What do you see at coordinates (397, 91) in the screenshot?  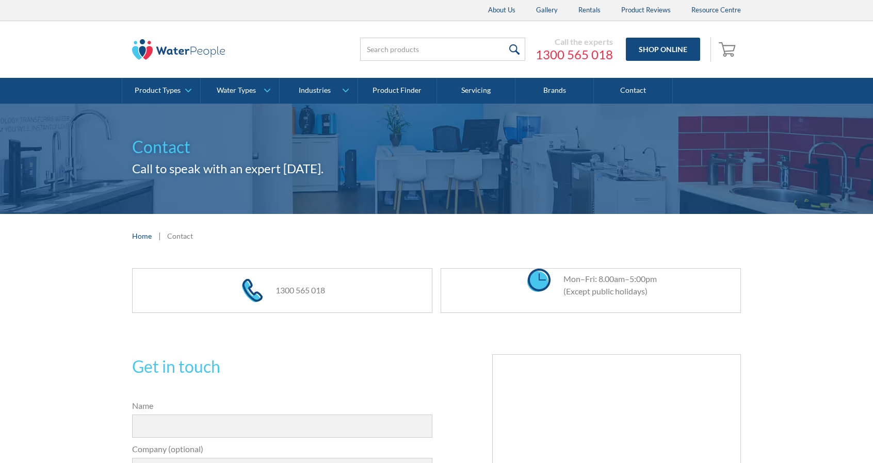 I see `a: Product Finder` at bounding box center [397, 91].